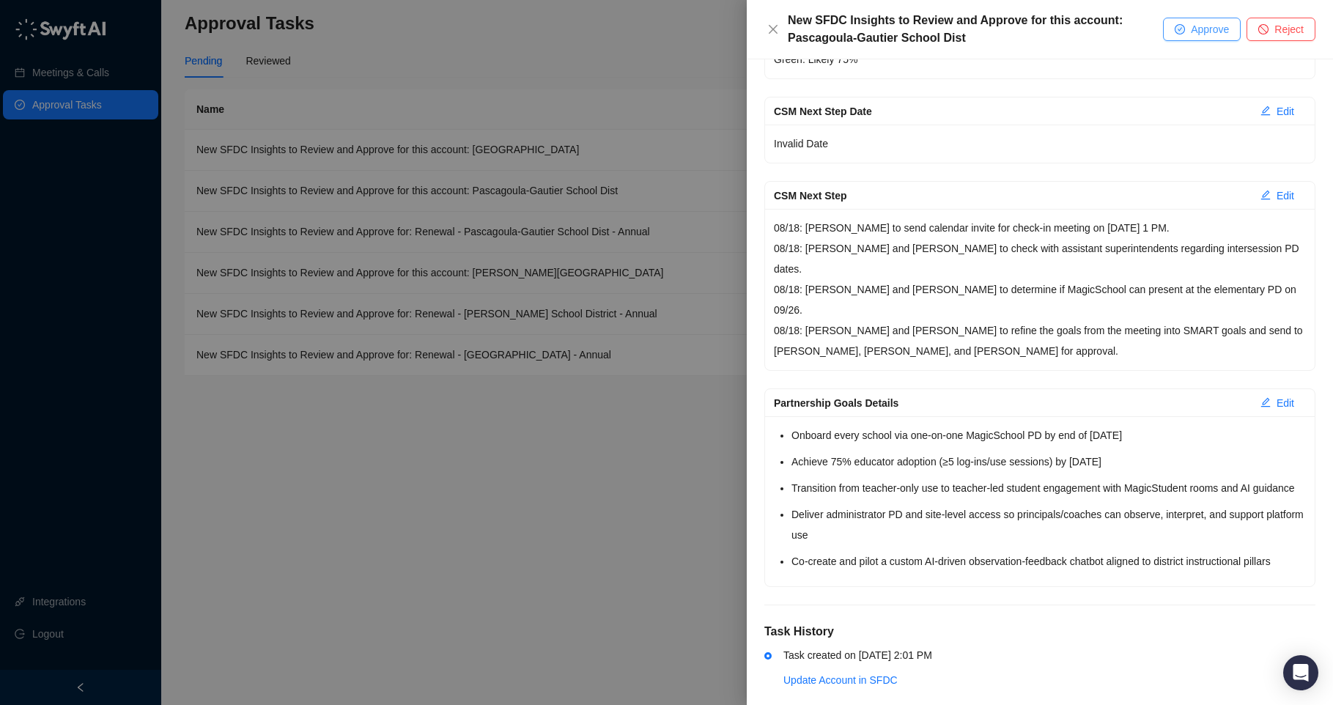 The image size is (1333, 705). I want to click on p: Green: Likely 75%, so click(1040, 59).